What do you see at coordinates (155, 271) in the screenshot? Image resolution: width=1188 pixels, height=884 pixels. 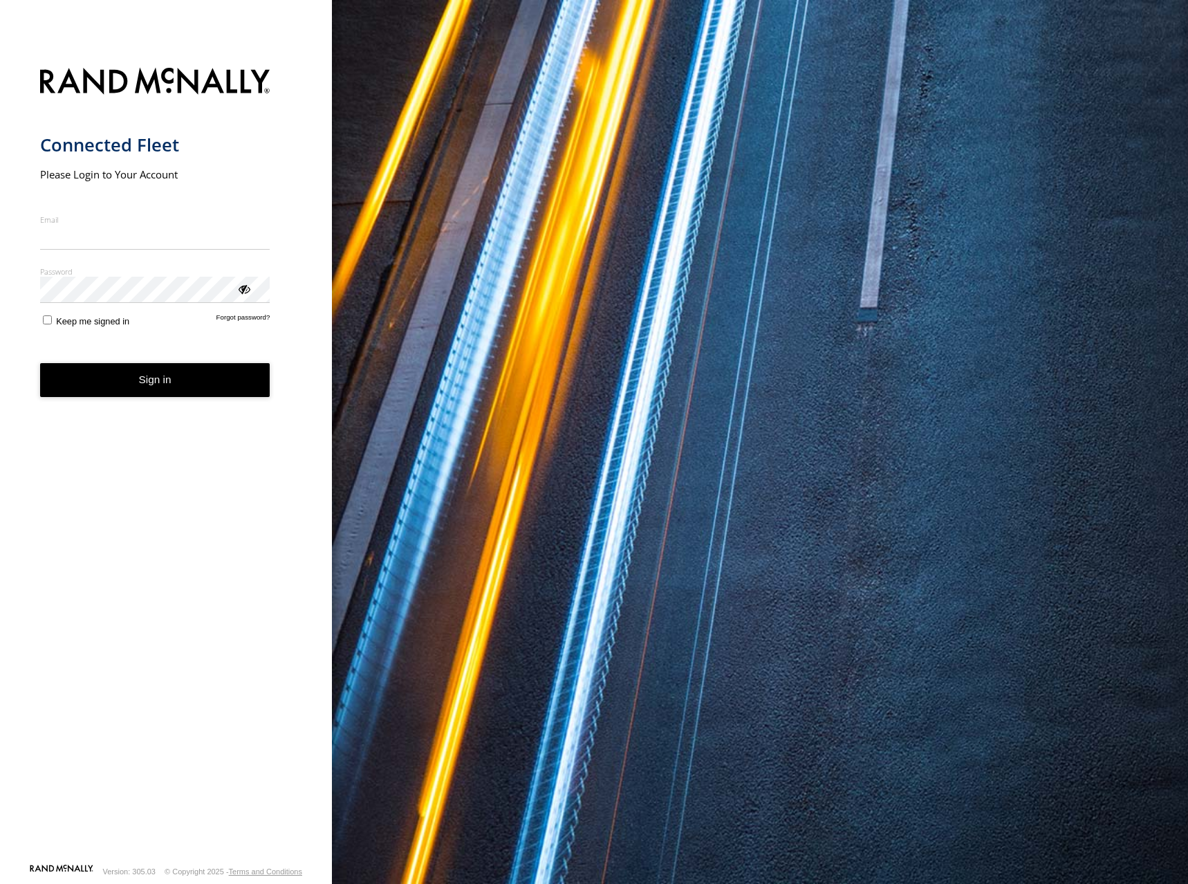 I see `label: Password` at bounding box center [155, 271].